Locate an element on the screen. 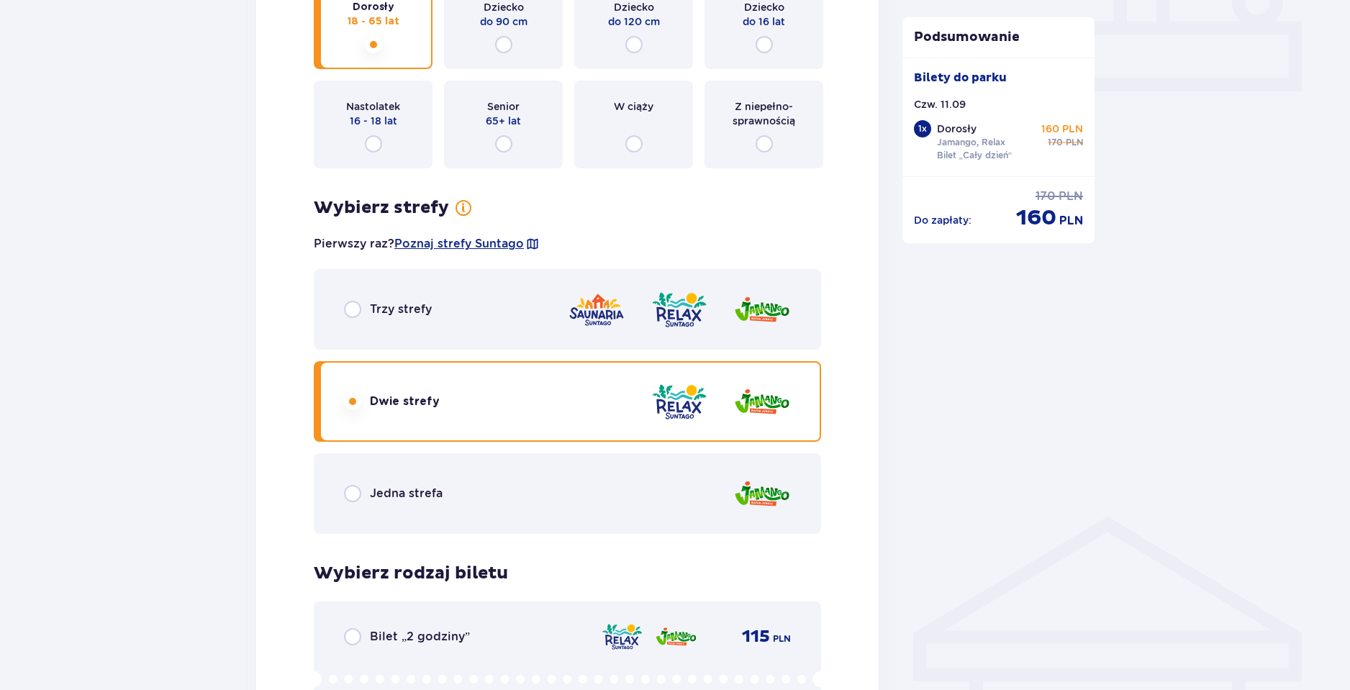 This screenshot has width=1350, height=690. p: Dorosły is located at coordinates (957, 129).